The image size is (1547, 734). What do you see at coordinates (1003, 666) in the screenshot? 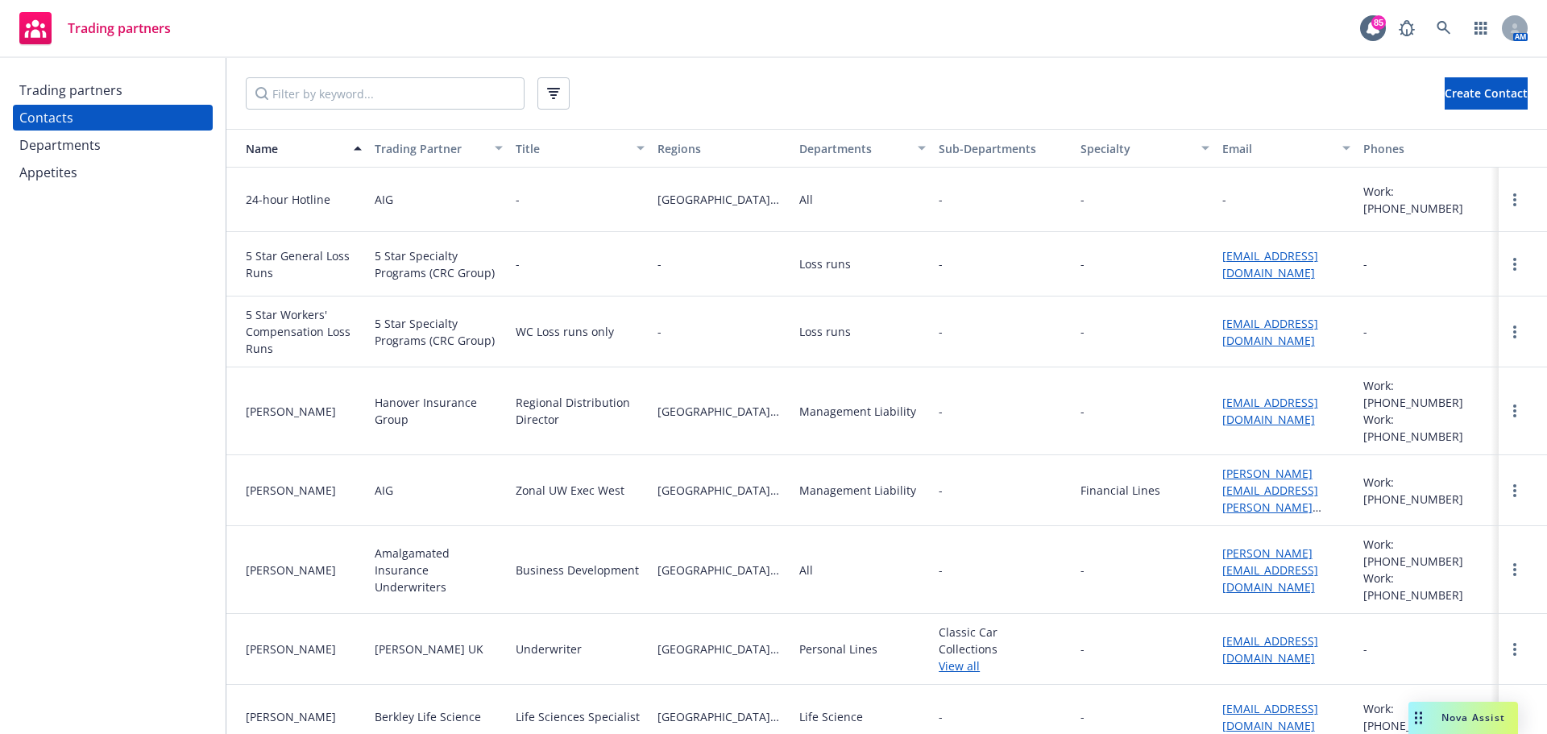
I see `a: View all` at bounding box center [1003, 666].